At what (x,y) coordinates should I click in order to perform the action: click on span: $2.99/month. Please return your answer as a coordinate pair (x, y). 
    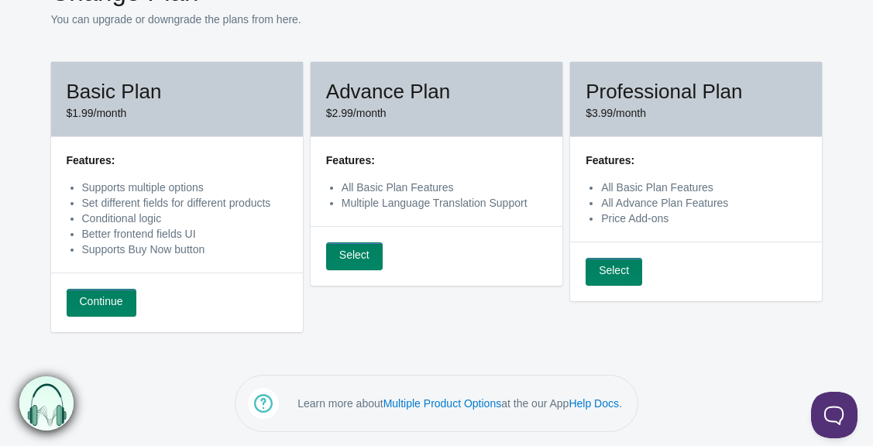
    Looking at the image, I should click on (356, 113).